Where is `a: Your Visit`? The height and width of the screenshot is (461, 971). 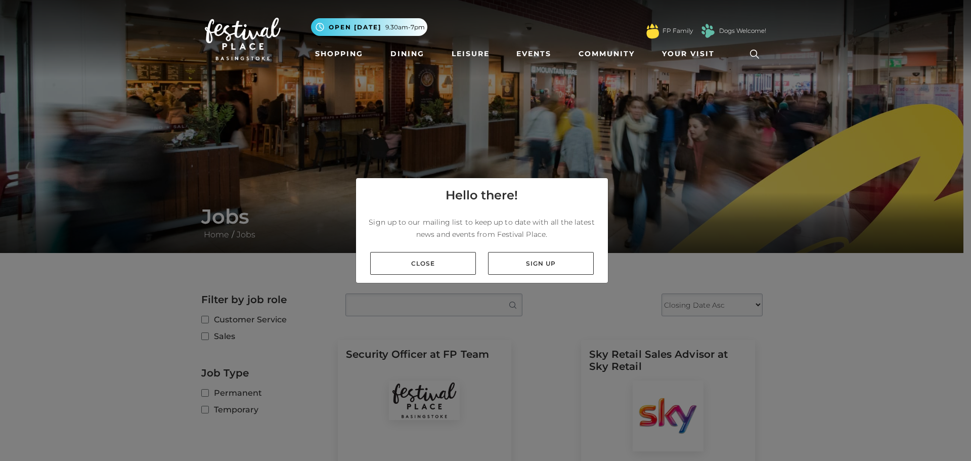 a: Your Visit is located at coordinates (691, 54).